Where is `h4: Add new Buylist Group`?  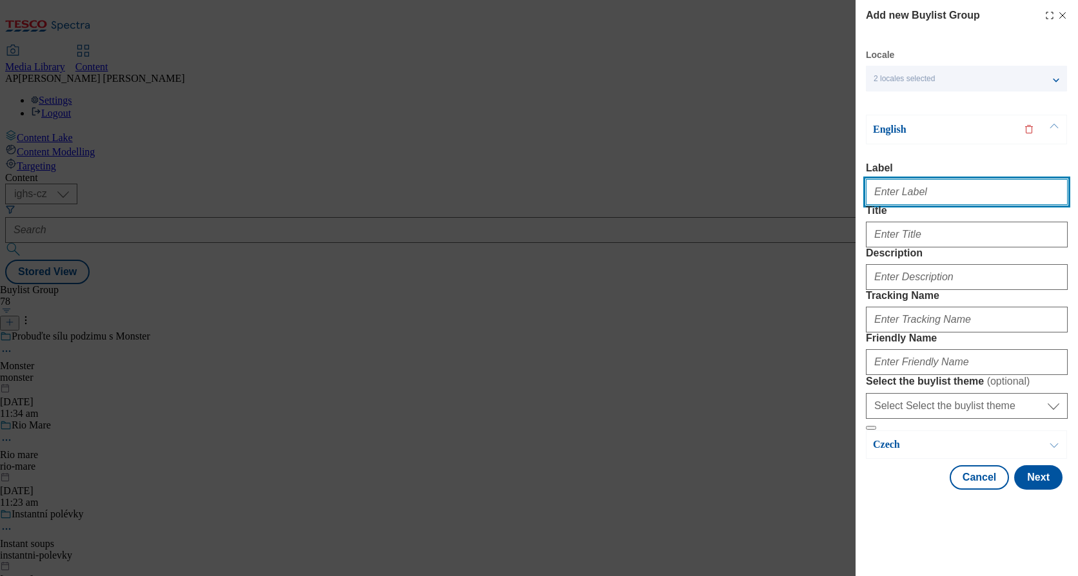
h4: Add new Buylist Group is located at coordinates (923, 15).